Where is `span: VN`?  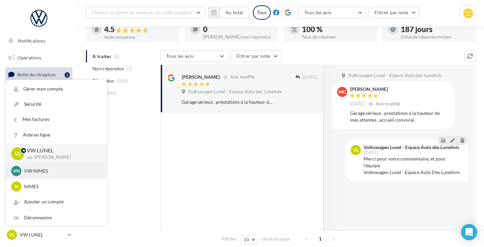
span: VN is located at coordinates (16, 171).